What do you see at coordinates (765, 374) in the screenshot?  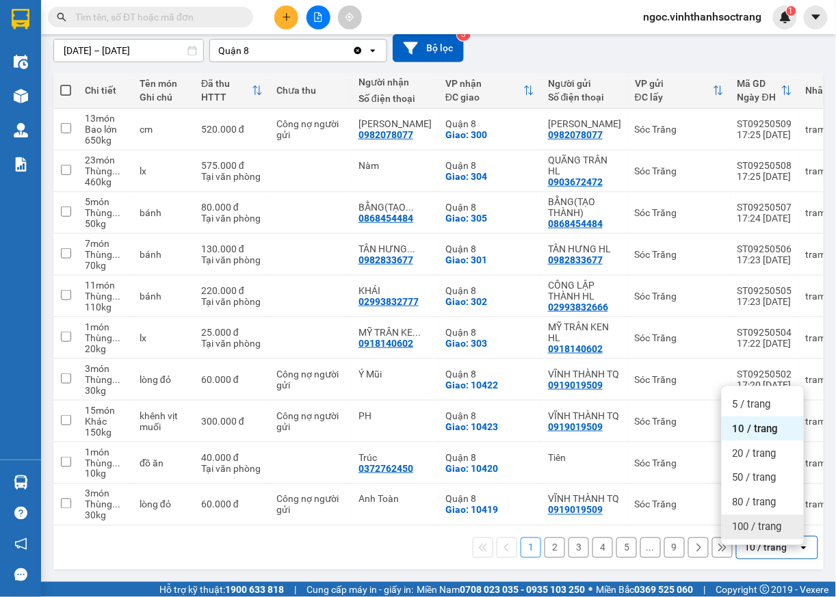 I see `div: ST09250502` at bounding box center [765, 374].